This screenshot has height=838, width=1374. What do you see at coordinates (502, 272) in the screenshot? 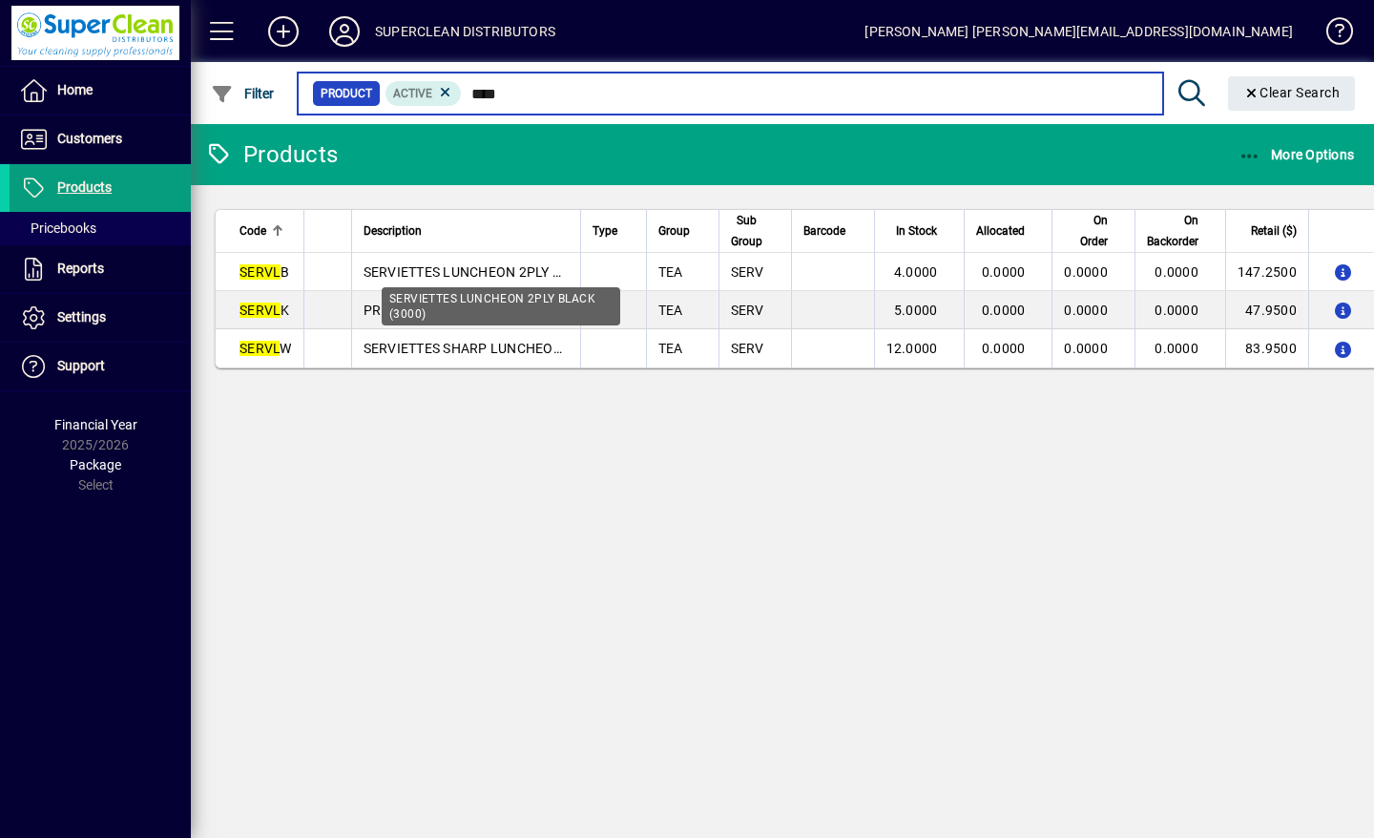
I see `span: SERVIETTES LUNCHEON 2PLY BLACK (3000)` at bounding box center [502, 272].